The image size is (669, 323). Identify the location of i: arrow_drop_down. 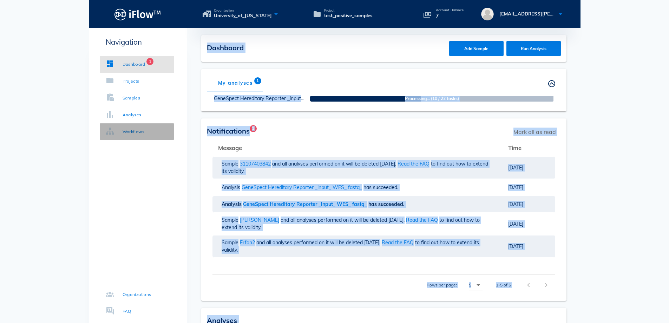
(478, 285).